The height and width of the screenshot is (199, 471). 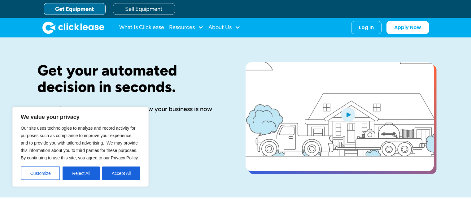 What do you see at coordinates (224, 28) in the screenshot?
I see `div: About Us` at bounding box center [224, 28].